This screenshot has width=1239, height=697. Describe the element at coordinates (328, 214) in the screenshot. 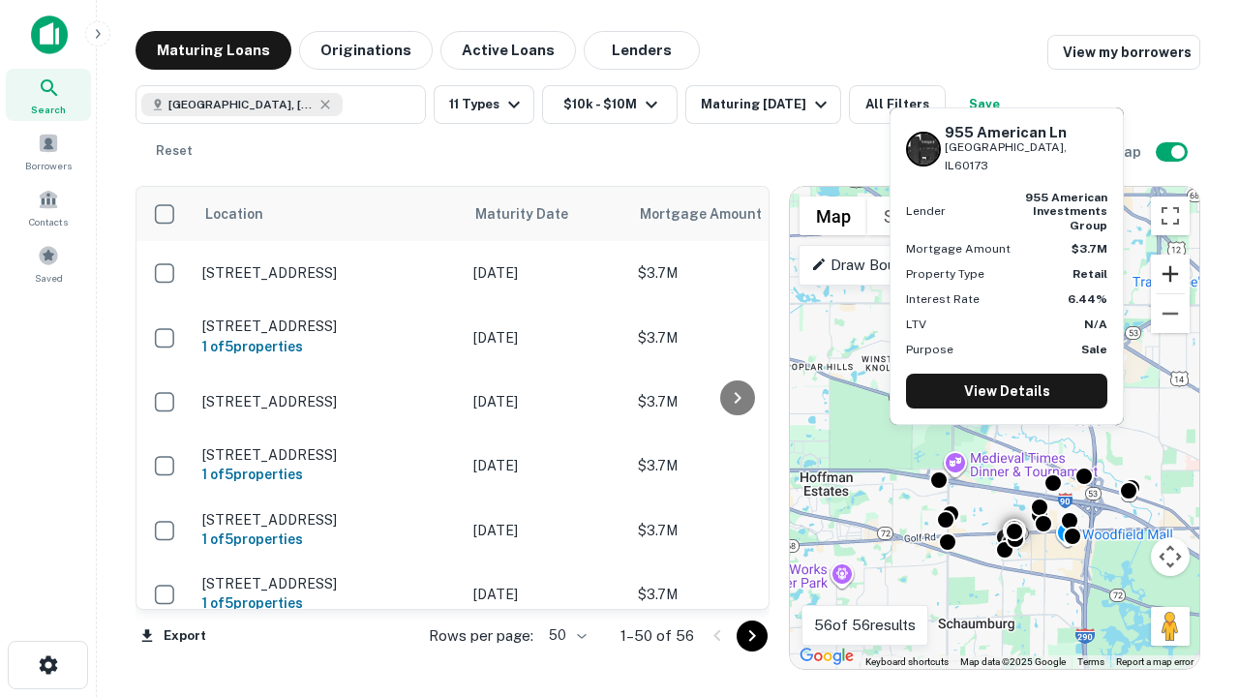

I see `th: Location` at that location.